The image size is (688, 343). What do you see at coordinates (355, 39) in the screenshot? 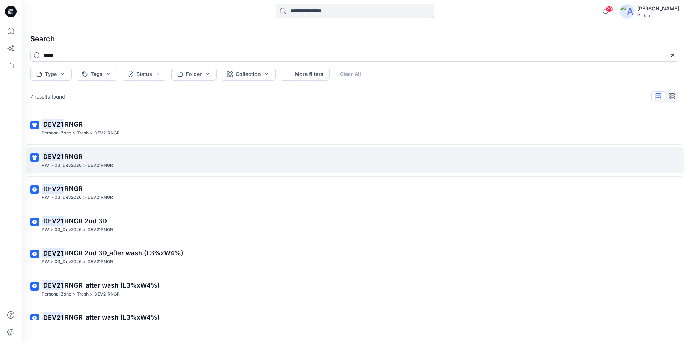
I see `h4: Search` at bounding box center [355, 39].